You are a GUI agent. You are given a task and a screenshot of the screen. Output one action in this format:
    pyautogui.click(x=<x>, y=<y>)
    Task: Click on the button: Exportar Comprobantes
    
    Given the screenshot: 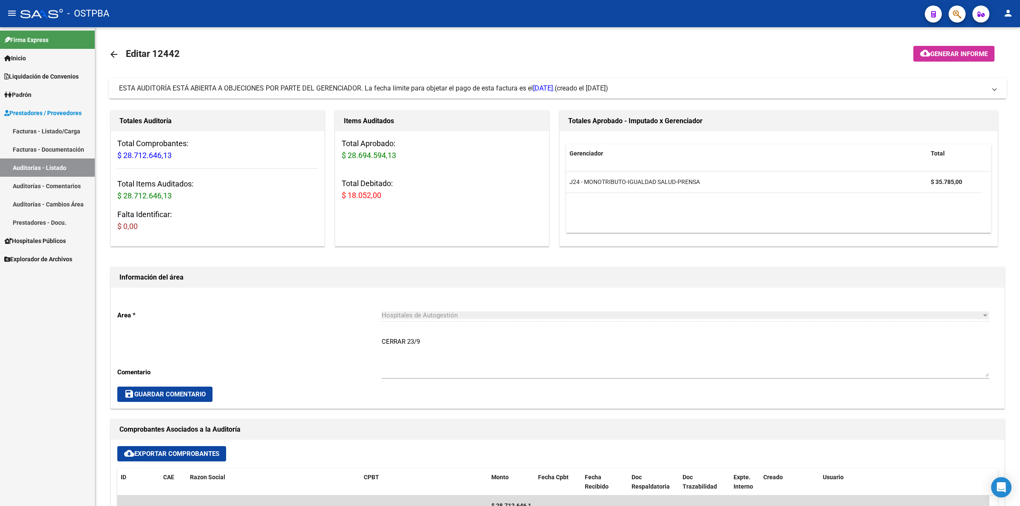 What is the action you would take?
    pyautogui.click(x=172, y=454)
    